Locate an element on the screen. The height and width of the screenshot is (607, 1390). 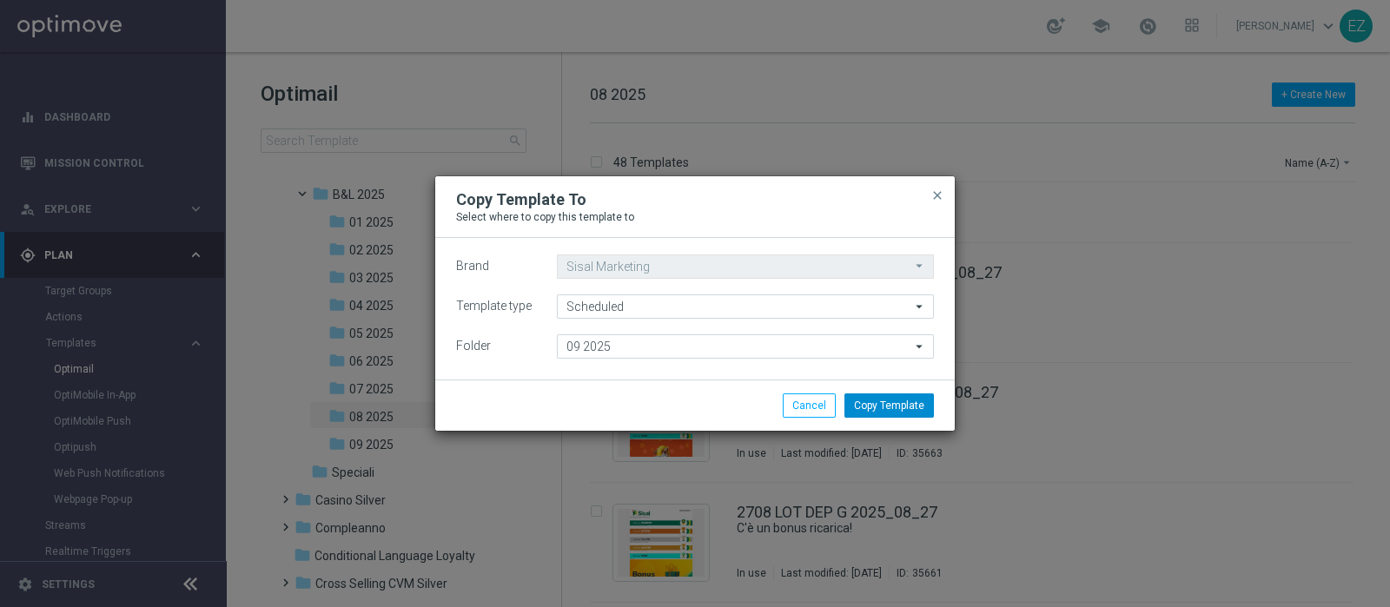
label: Folder is located at coordinates (473, 346).